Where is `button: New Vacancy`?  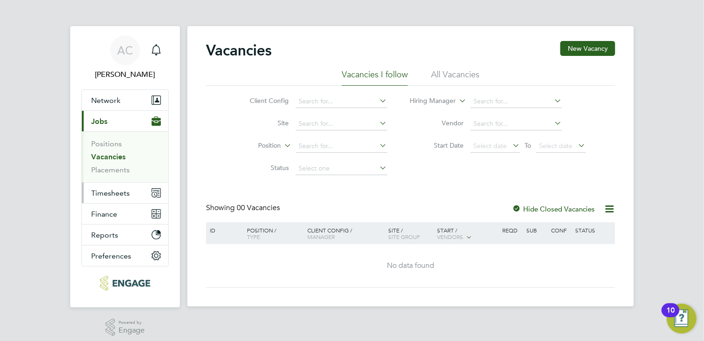
button: New Vacancy is located at coordinates (588, 48).